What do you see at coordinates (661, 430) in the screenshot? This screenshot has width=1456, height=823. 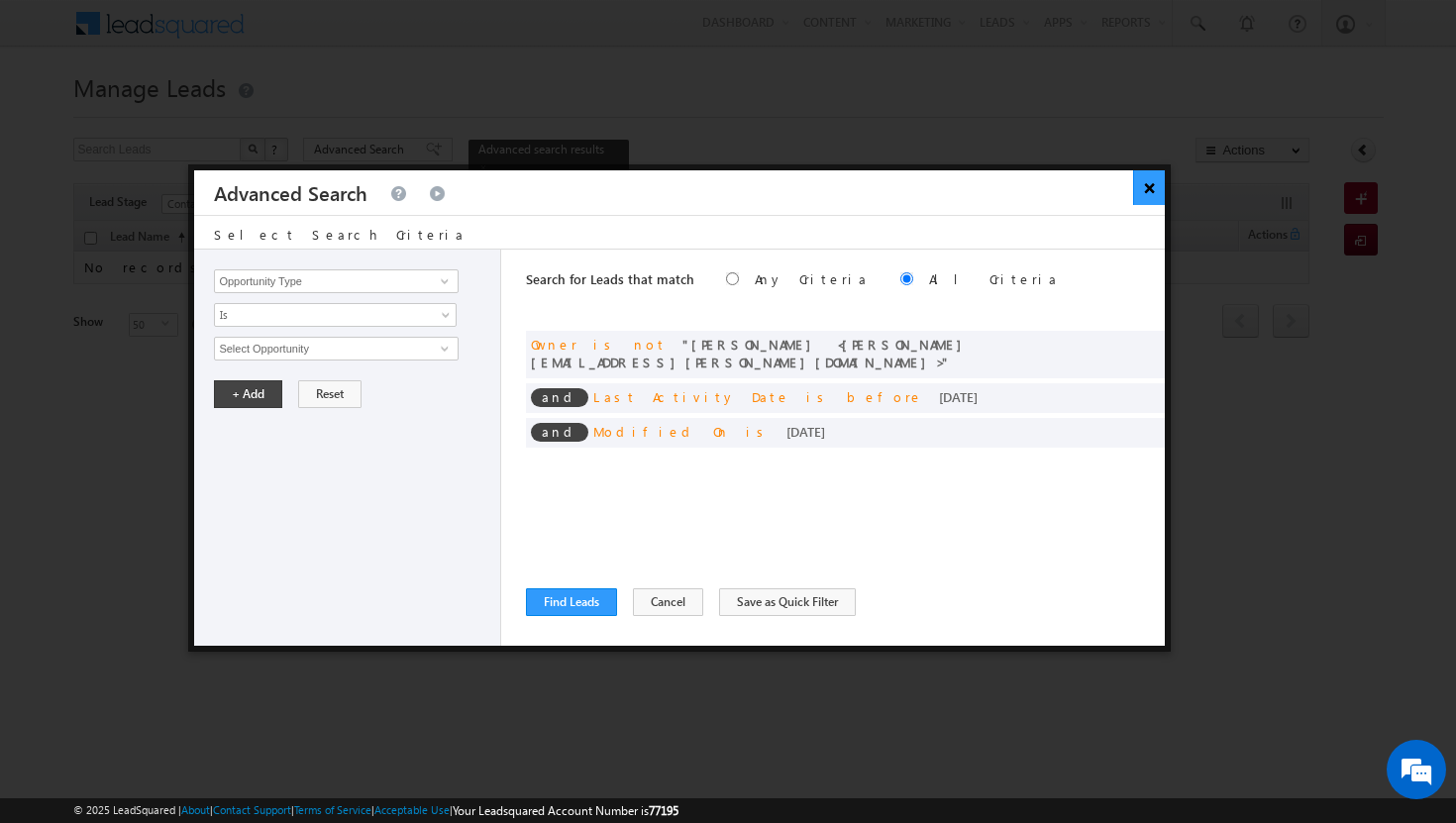 I see `span: Modified On` at bounding box center [661, 430].